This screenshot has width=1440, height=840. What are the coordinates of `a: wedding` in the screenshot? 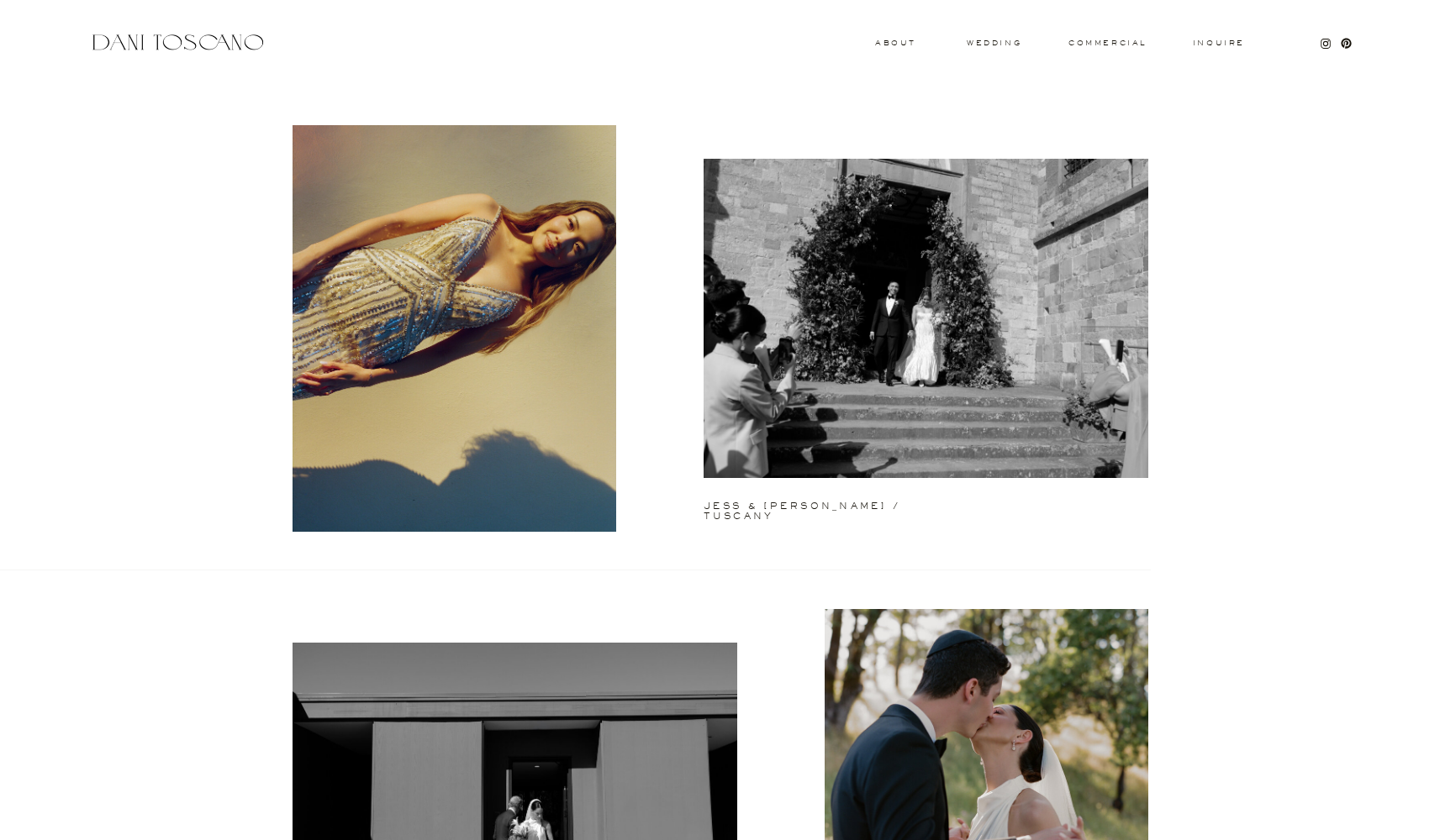 It's located at (994, 42).